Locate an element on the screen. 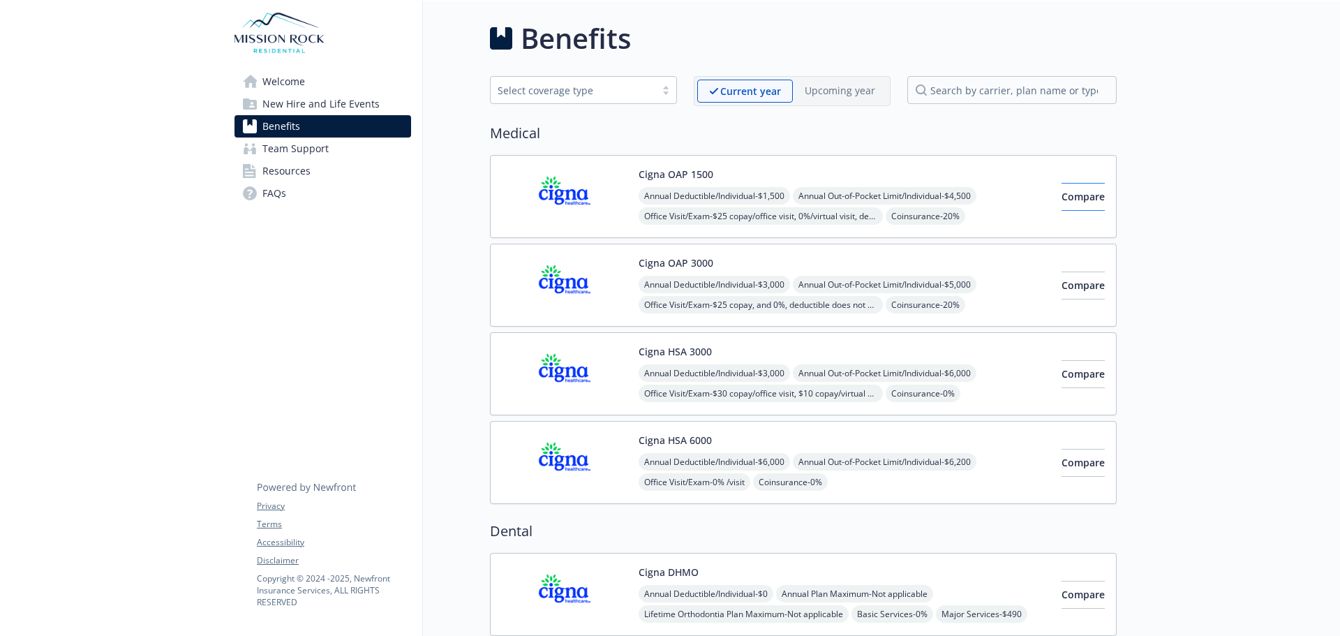 The image size is (1340, 636). a: Resources is located at coordinates (323, 171).